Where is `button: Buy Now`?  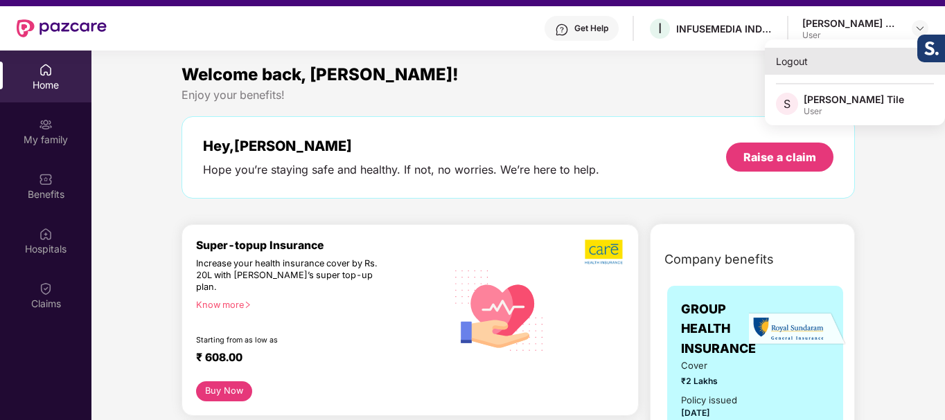 button: Buy Now is located at coordinates (224, 391).